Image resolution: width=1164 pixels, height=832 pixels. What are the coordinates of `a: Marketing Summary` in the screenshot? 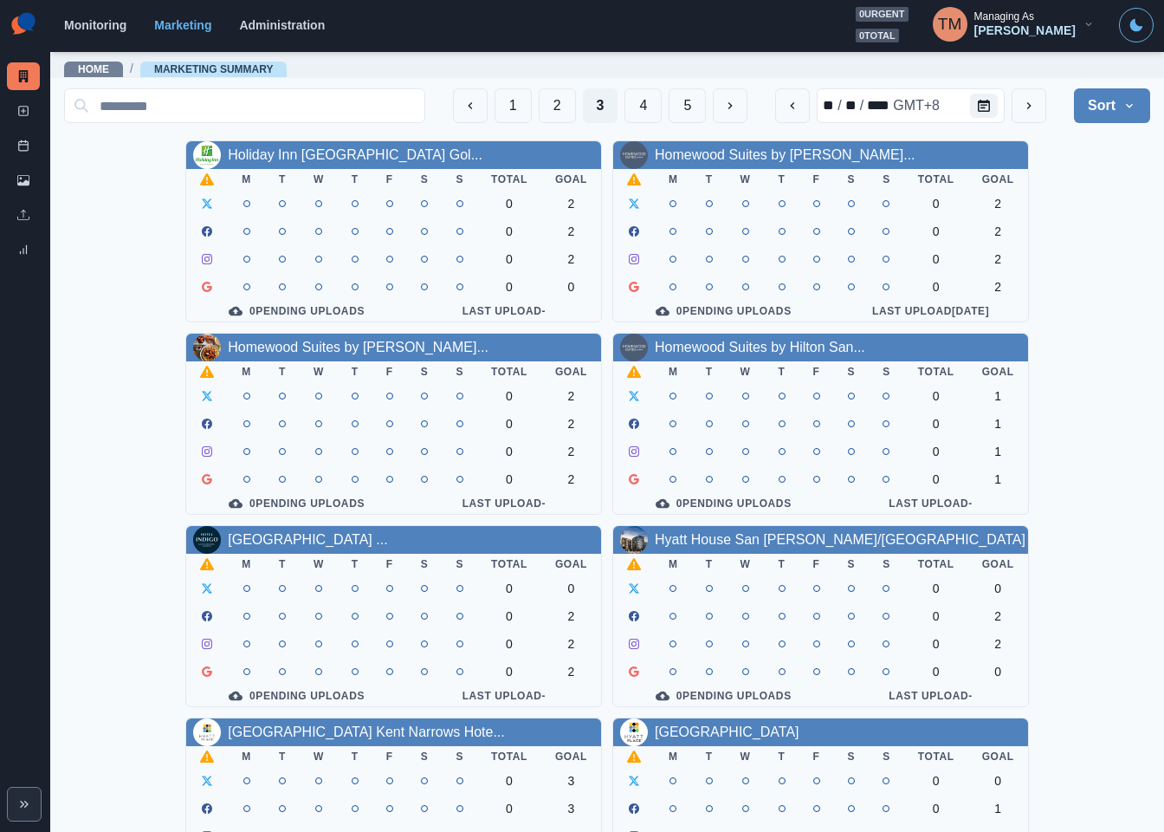 It's located at (23, 76).